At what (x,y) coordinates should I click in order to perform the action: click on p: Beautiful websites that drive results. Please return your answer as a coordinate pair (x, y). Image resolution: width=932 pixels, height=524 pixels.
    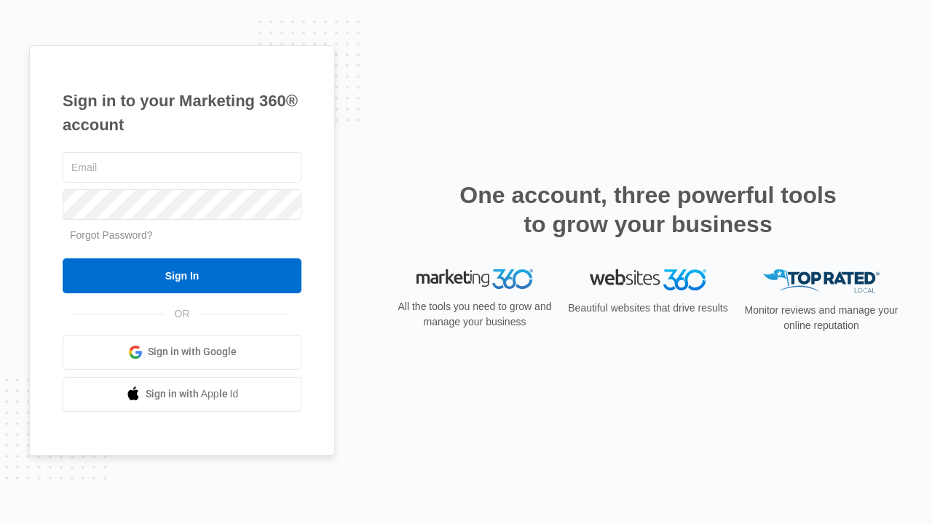
    Looking at the image, I should click on (648, 308).